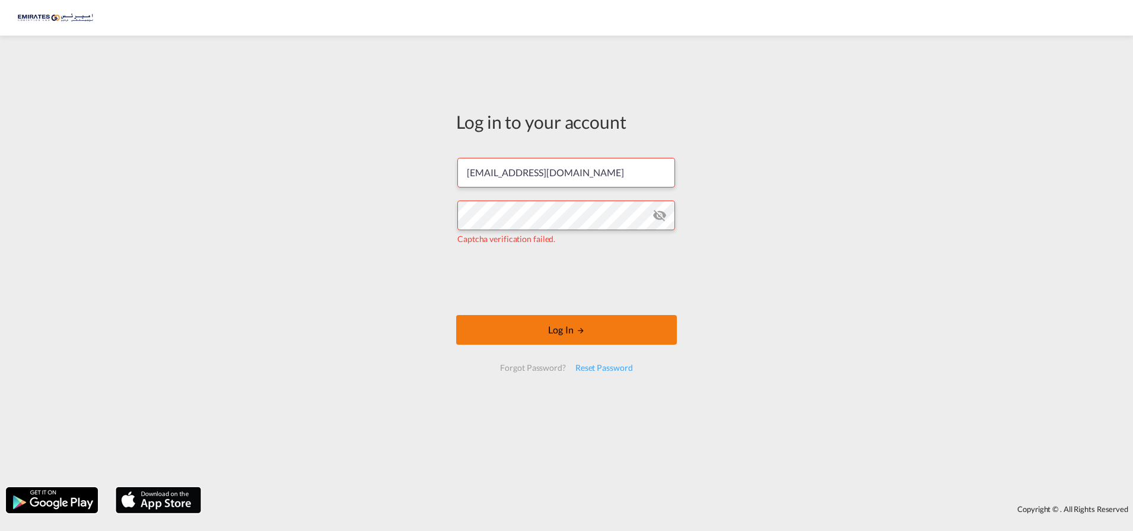 The width and height of the screenshot is (1133, 531). What do you see at coordinates (670, 509) in the screenshot?
I see `div: Copyright © . All Rights Reserved` at bounding box center [670, 509].